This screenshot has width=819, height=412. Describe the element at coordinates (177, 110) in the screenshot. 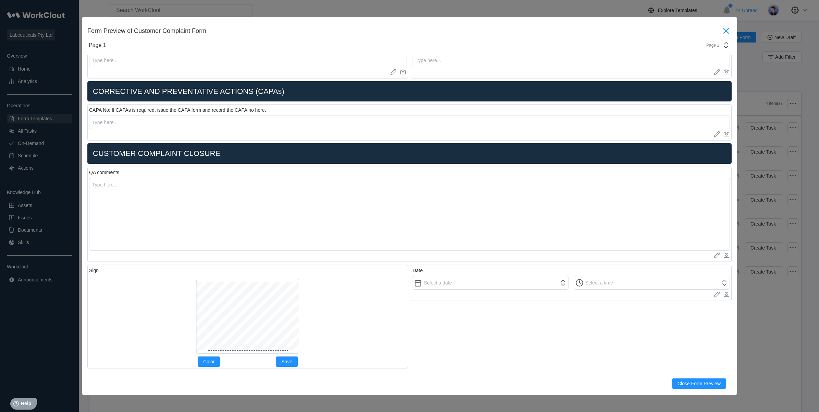

I see `div: CAPA No: If CAPAs is required, issue the CAPA form and record the CAPA no here.` at that location.